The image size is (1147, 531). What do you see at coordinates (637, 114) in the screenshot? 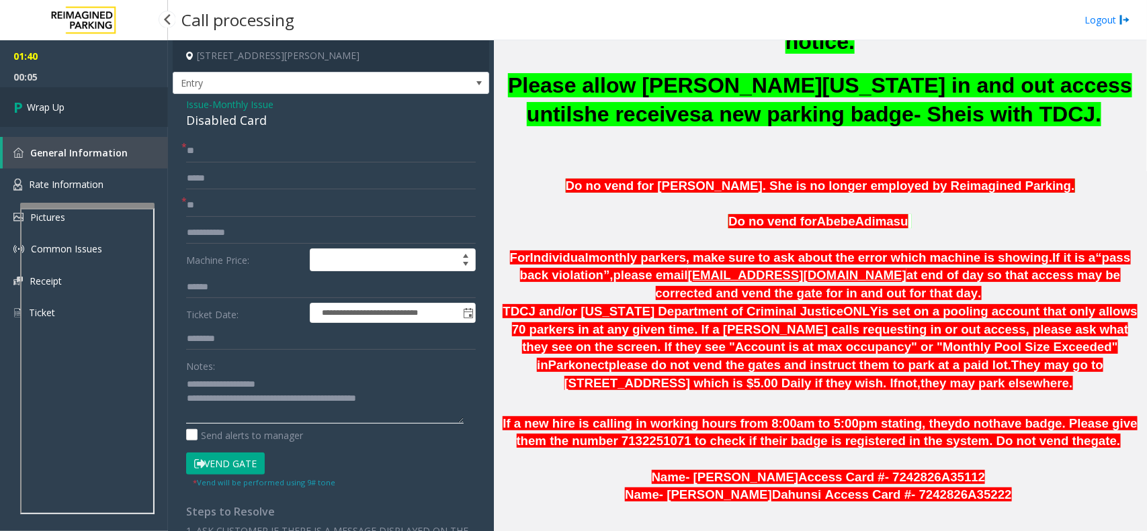
I see `span: she receives` at bounding box center [637, 114].